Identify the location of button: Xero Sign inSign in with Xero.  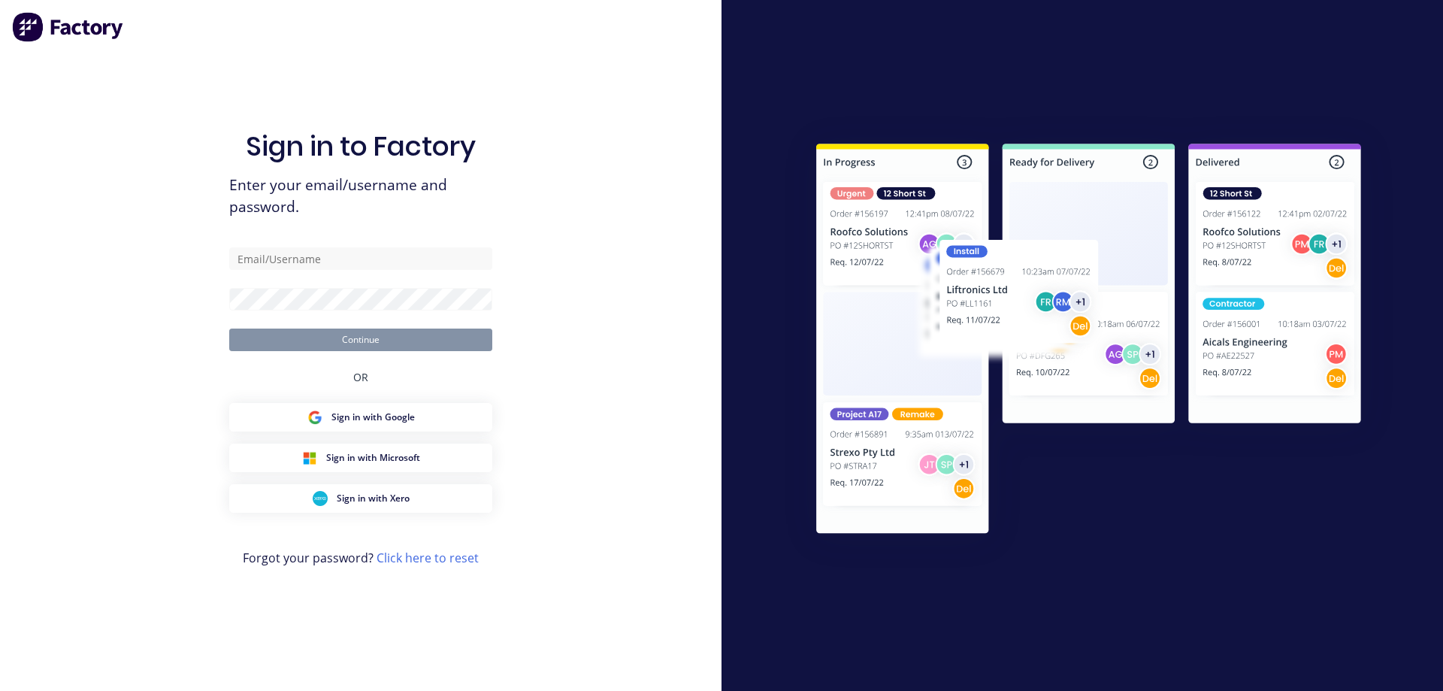
(361, 498).